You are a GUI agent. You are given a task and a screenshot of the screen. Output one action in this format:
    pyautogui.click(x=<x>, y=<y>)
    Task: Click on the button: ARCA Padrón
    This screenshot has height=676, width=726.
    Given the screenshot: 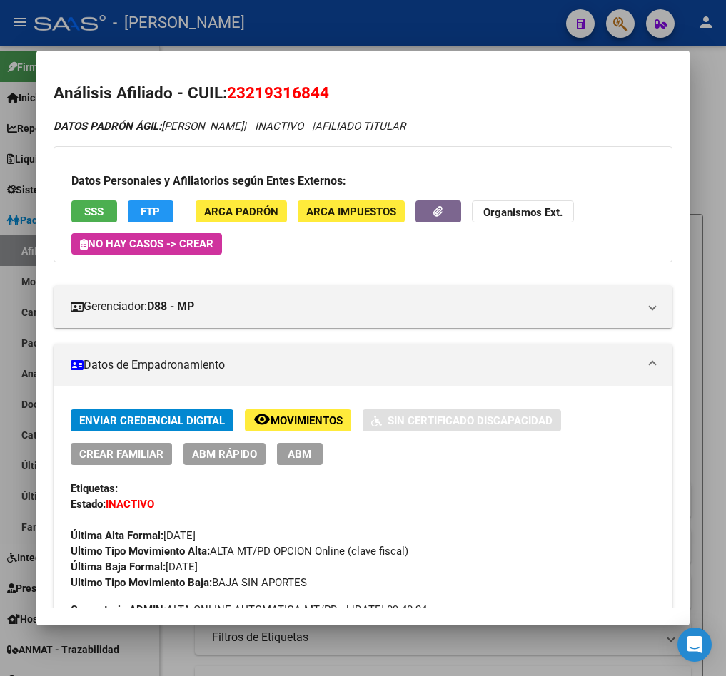 What is the action you would take?
    pyautogui.click(x=241, y=211)
    